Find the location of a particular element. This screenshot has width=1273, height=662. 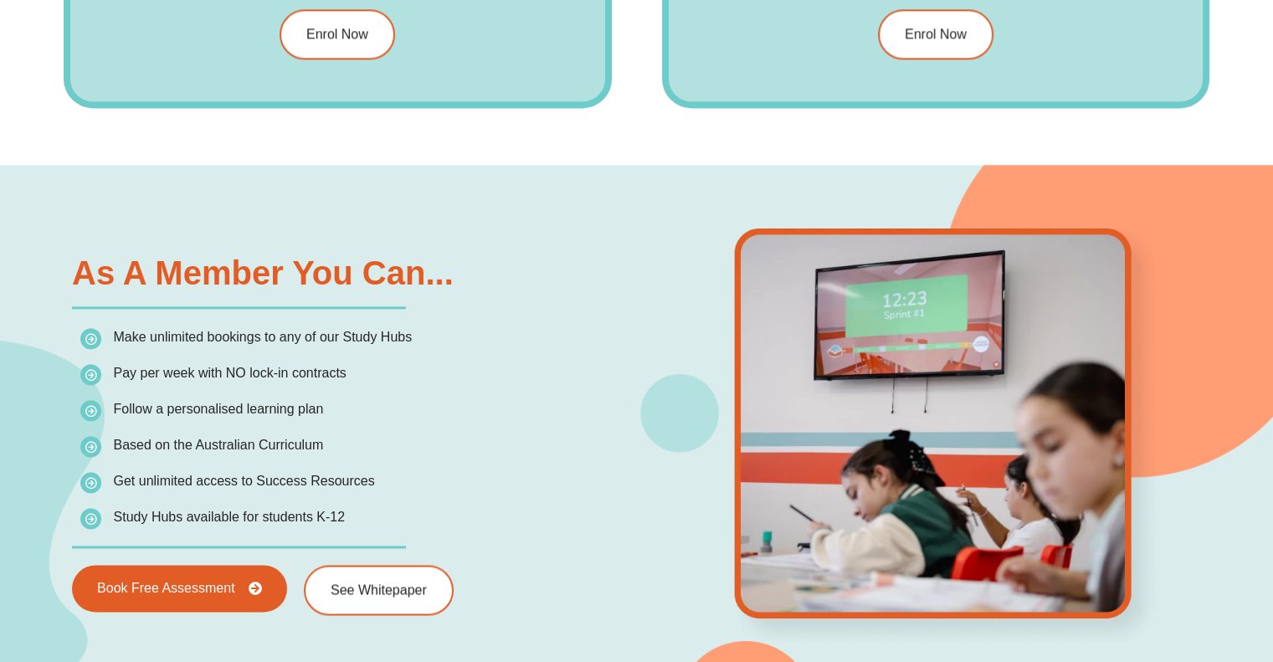

span: Study Hubs available for students K-12 is located at coordinates (229, 516).